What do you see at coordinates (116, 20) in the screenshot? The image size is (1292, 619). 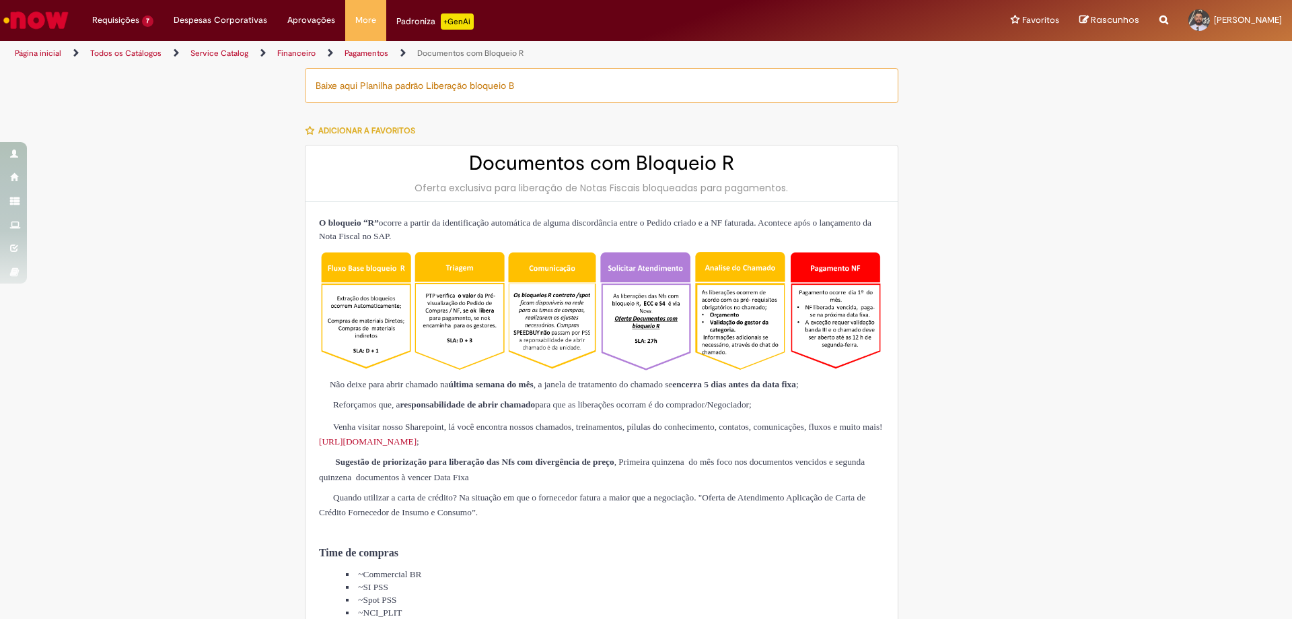 I see `span: Requisições` at bounding box center [116, 20].